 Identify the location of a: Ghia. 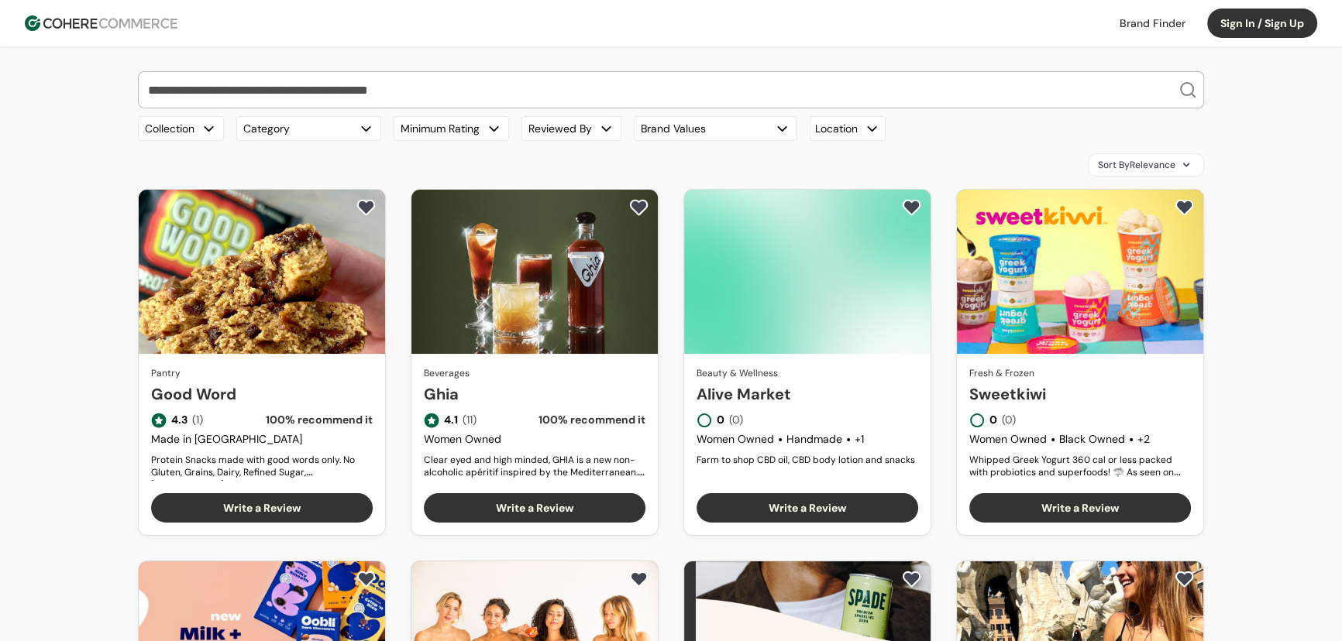
(534, 394).